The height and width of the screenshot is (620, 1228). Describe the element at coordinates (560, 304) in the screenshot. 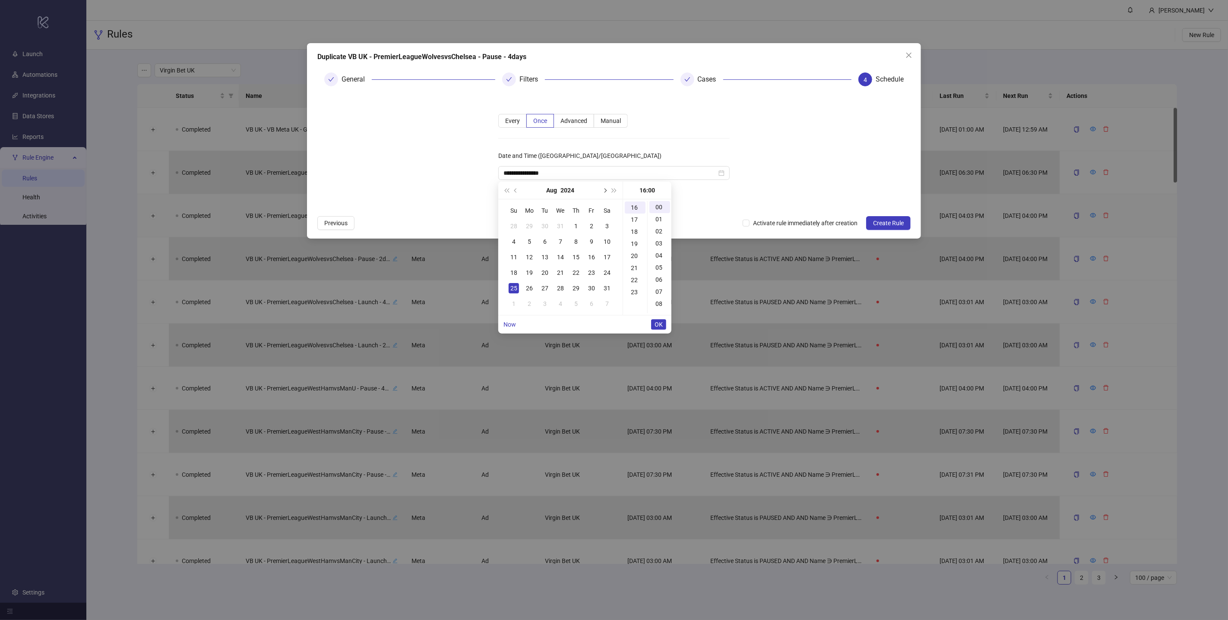

I see `td: 2024-09-04` at that location.